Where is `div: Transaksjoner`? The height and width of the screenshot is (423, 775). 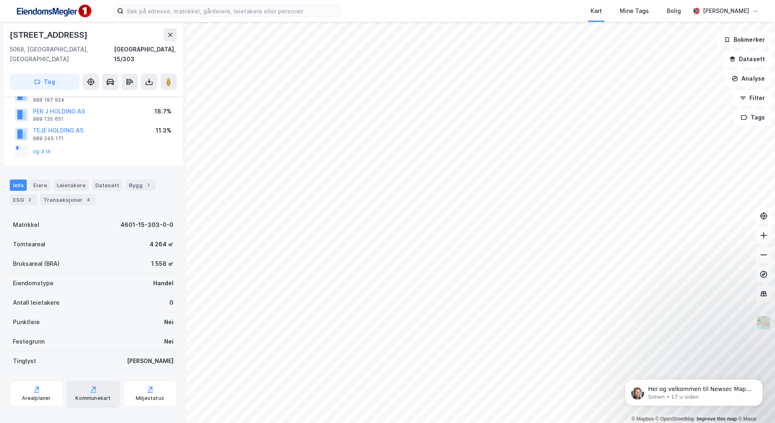 div: Transaksjoner is located at coordinates (68, 200).